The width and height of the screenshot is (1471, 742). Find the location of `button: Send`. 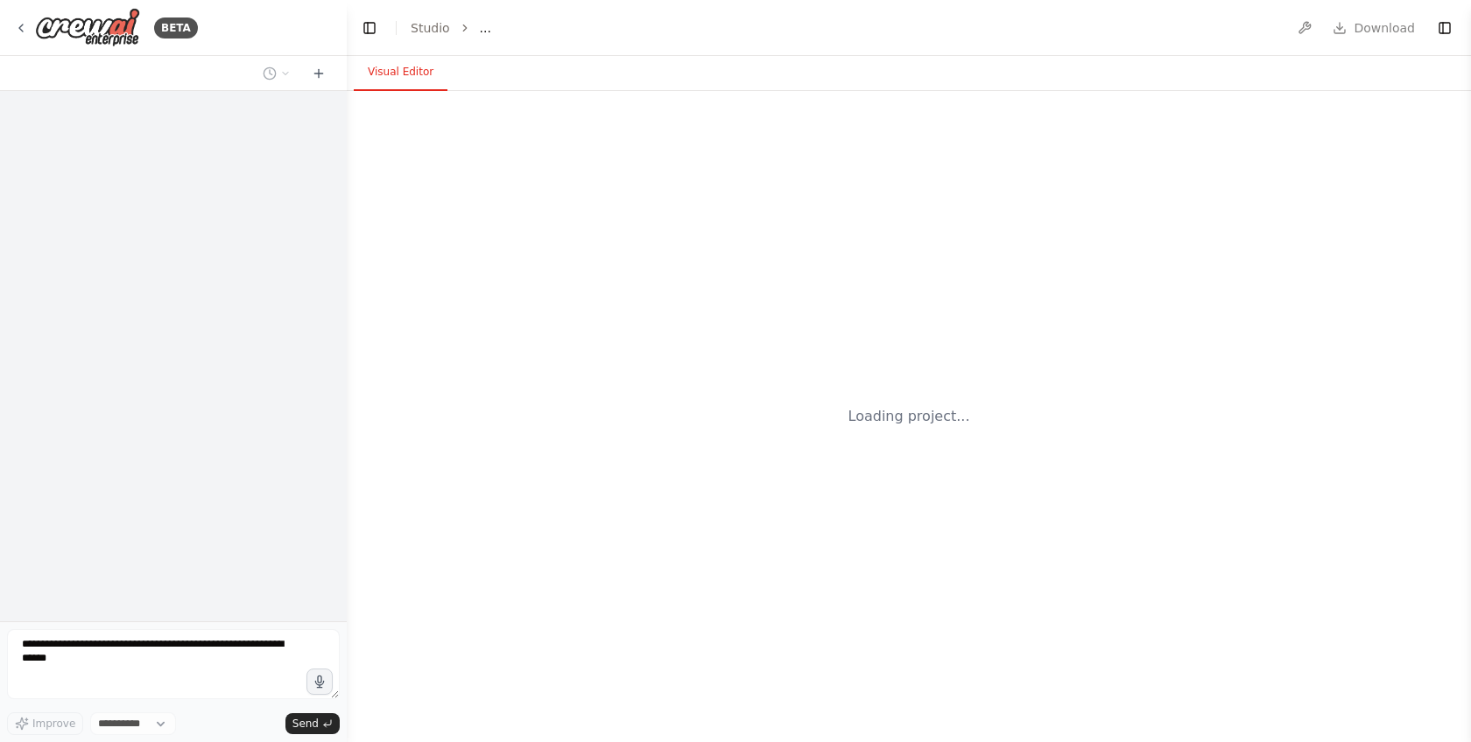

button: Send is located at coordinates (313, 724).